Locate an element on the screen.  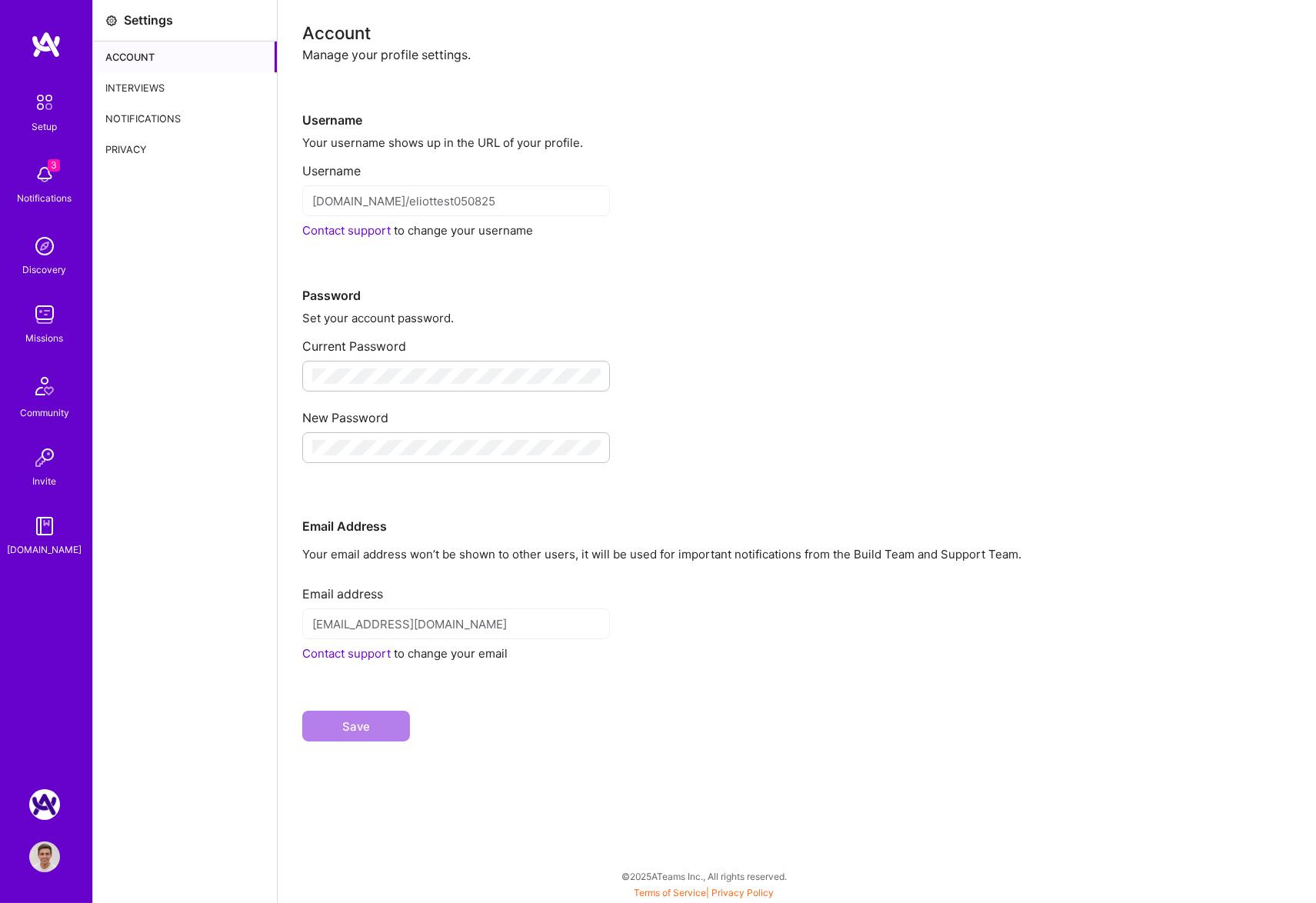
i: icon Settings is located at coordinates (112, 21).